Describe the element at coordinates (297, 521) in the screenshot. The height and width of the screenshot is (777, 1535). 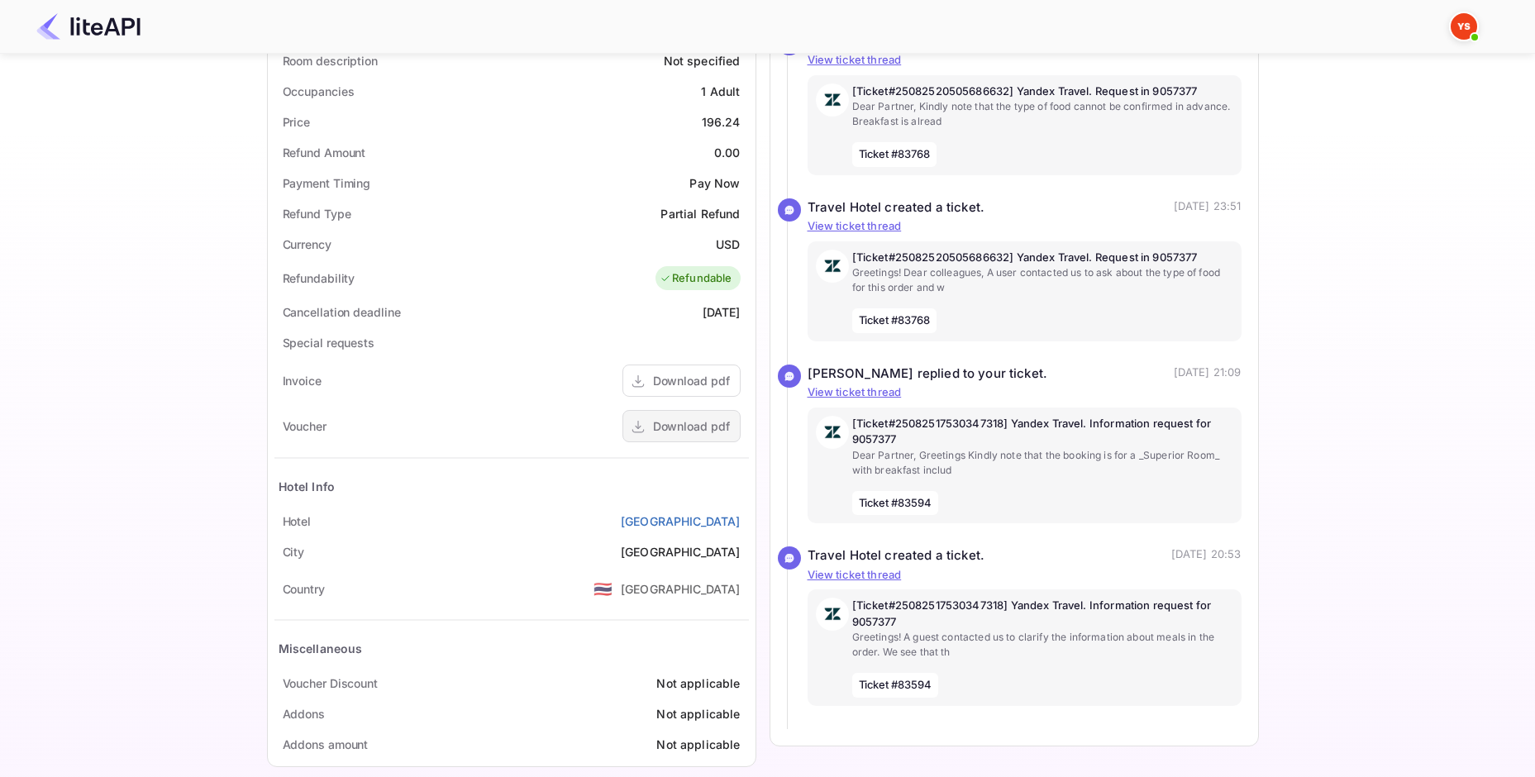
I see `div: Hotel` at that location.